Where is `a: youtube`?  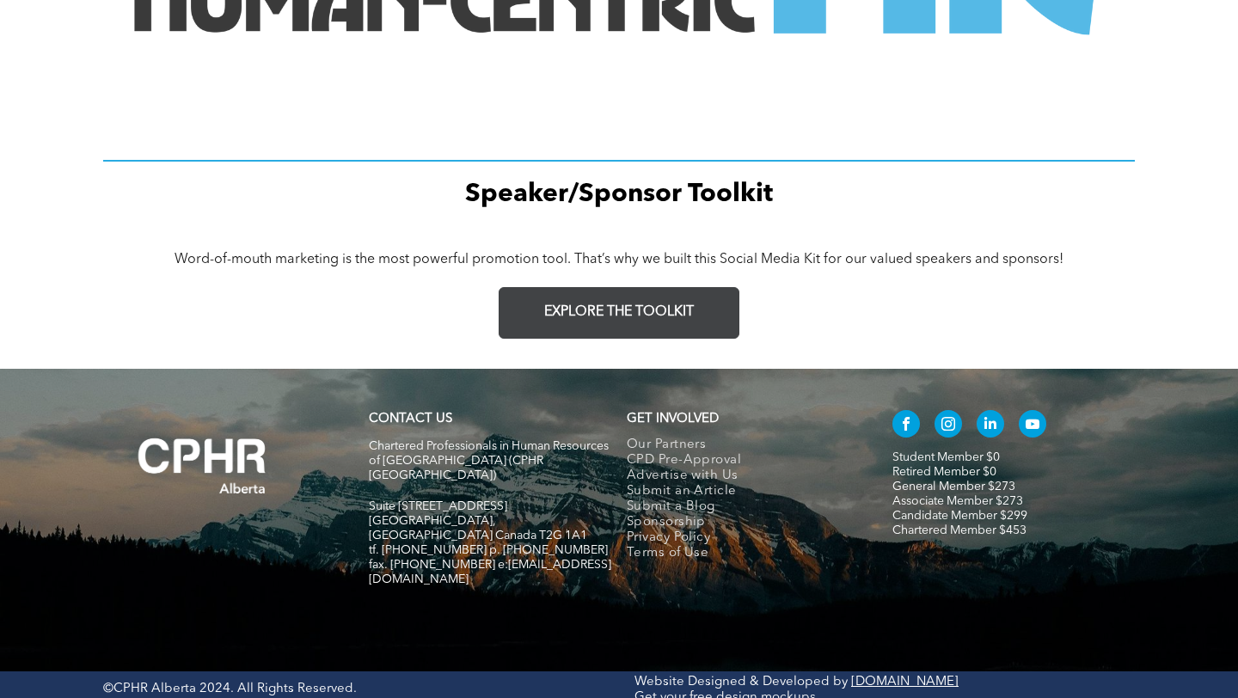
a: youtube is located at coordinates (1033, 426).